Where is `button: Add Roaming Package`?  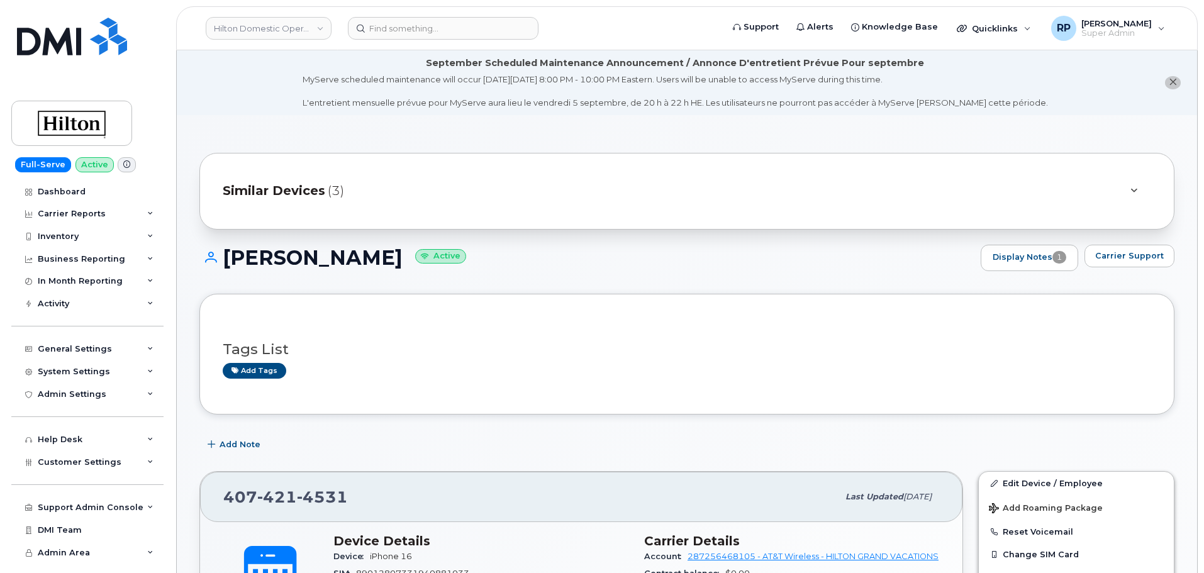
button: Add Roaming Package is located at coordinates (1076, 507).